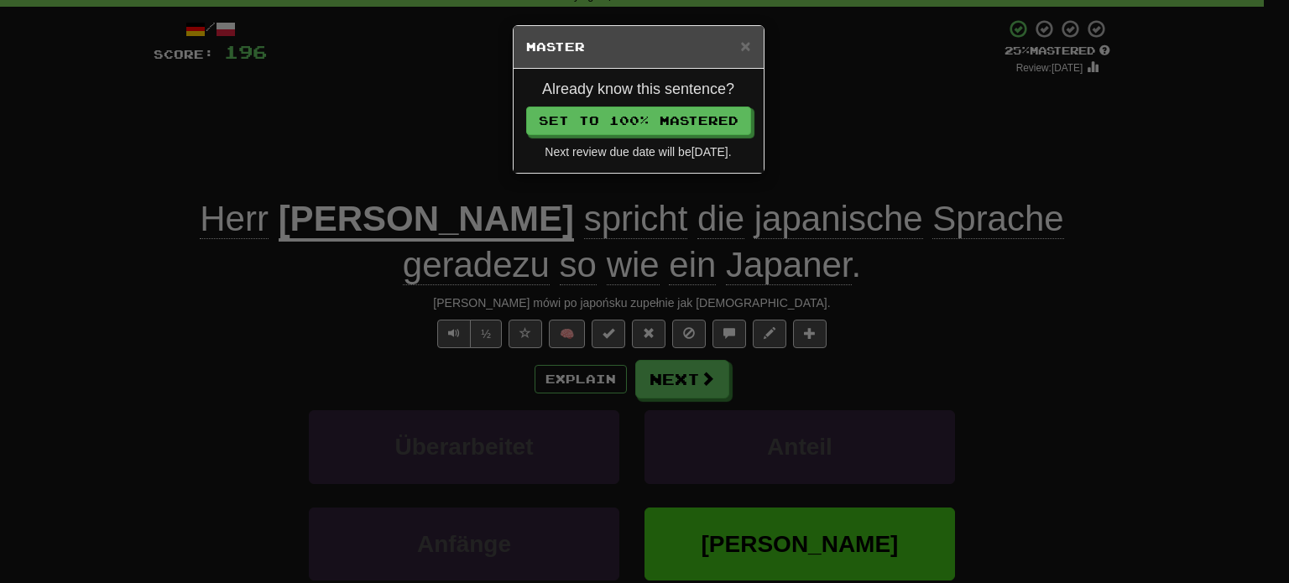 The width and height of the screenshot is (1289, 583). I want to click on button: Close, so click(745, 45).